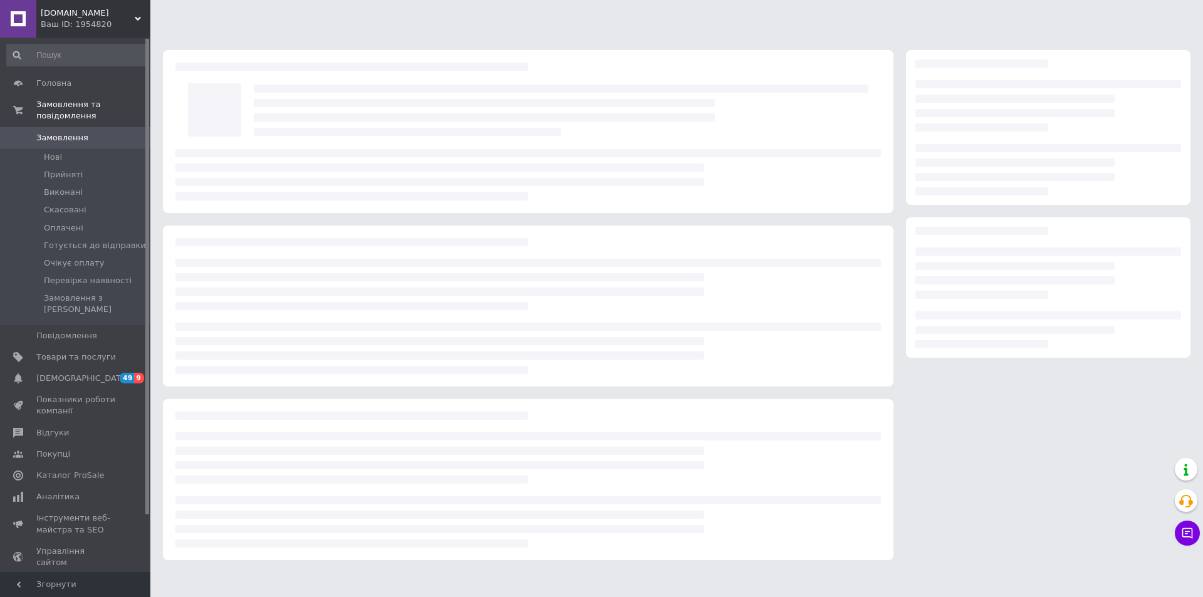 Image resolution: width=1203 pixels, height=597 pixels. Describe the element at coordinates (95, 246) in the screenshot. I see `span: Готується до відправки` at that location.